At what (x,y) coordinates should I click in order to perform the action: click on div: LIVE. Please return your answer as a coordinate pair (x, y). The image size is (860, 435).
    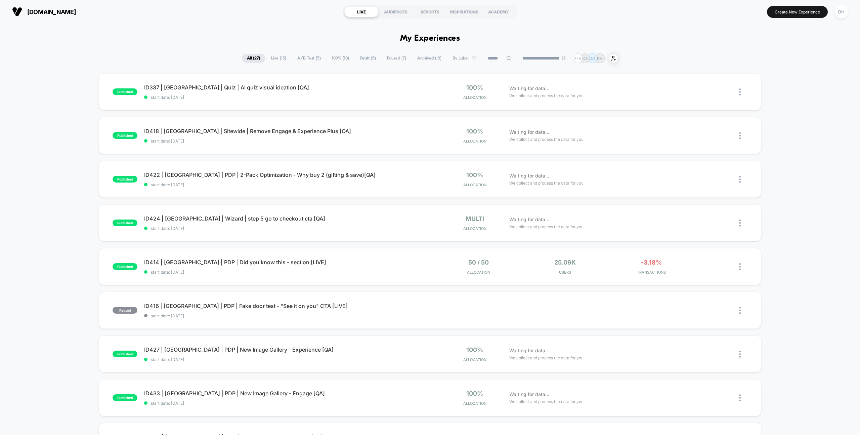
    Looking at the image, I should click on (362, 12).